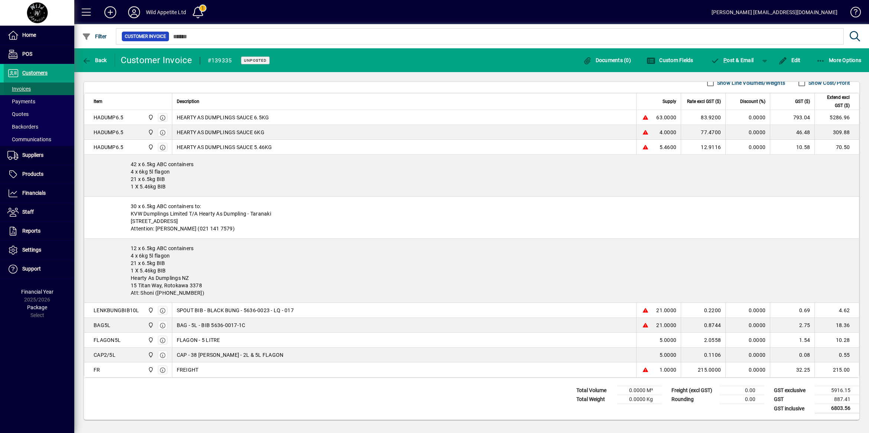  I want to click on span: Package, so click(37, 307).